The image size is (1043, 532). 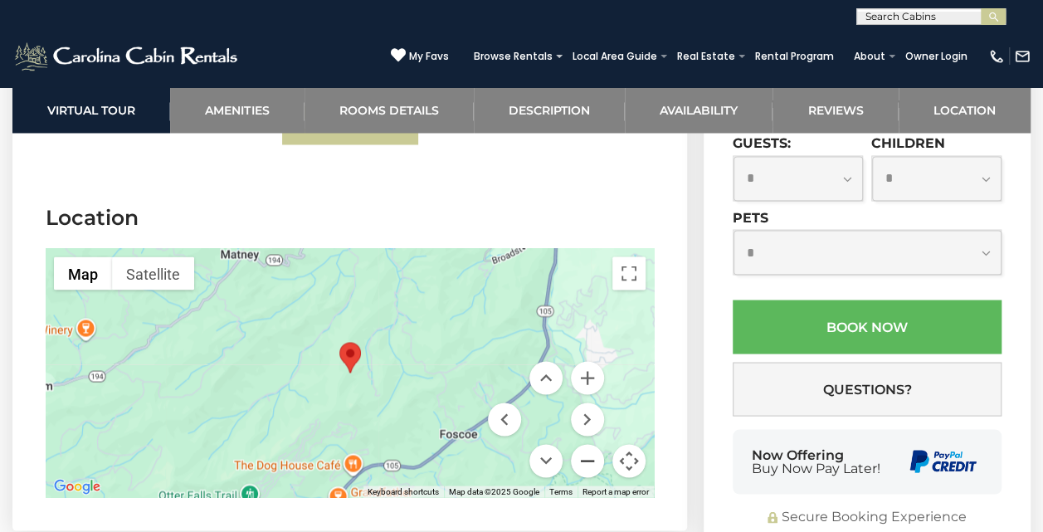 I want to click on button: Move left, so click(x=505, y=419).